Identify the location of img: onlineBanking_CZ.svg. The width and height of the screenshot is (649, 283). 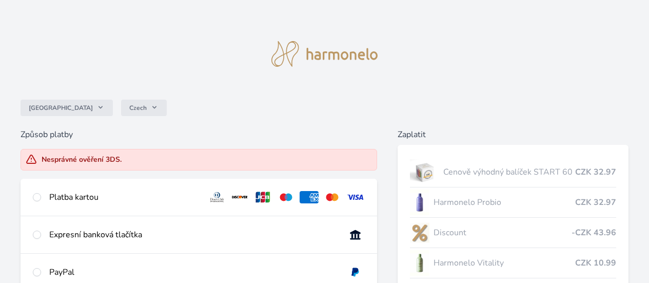
(355, 235).